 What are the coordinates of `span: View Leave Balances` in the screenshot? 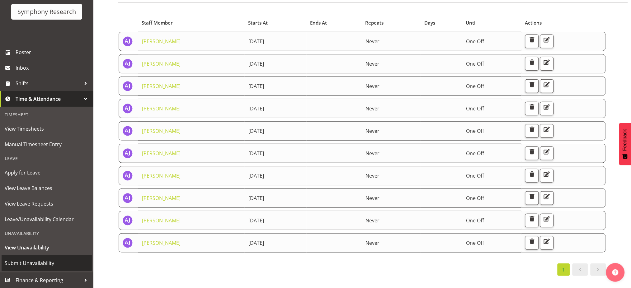 It's located at (47, 188).